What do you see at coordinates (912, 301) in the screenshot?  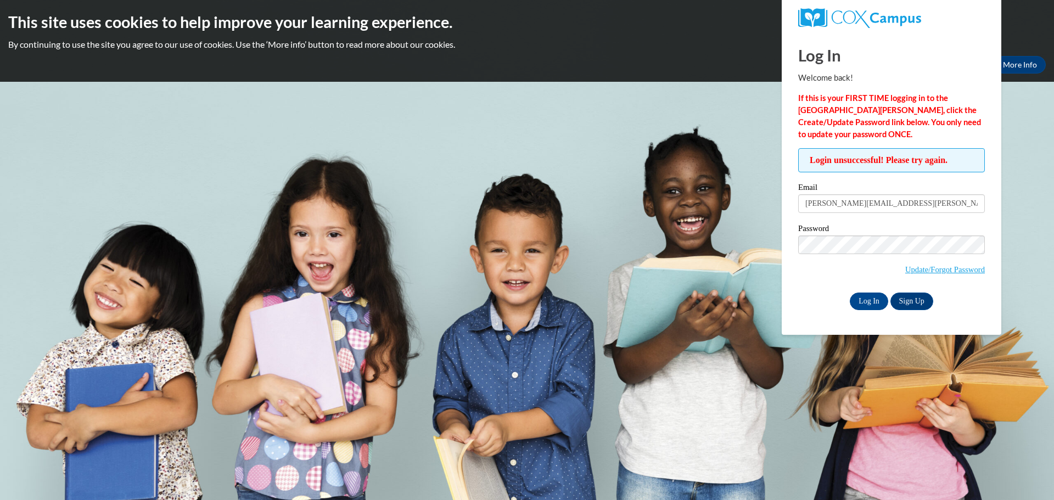 I see `a: Sign Up` at bounding box center [912, 301].